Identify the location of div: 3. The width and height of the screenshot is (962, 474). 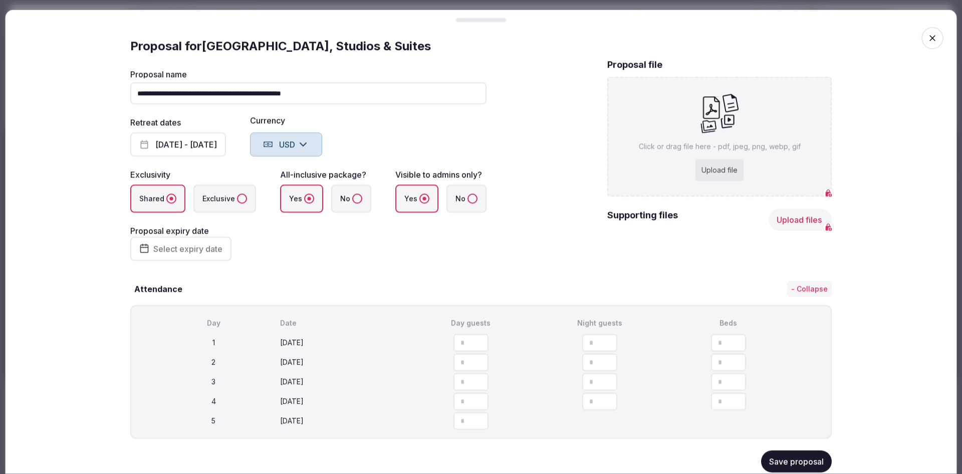
(213, 381).